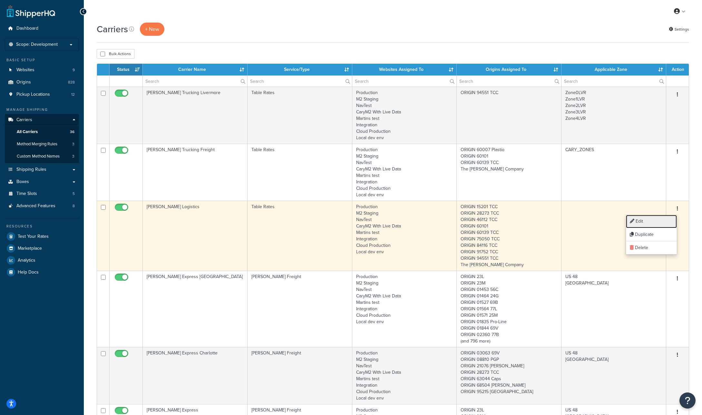 This screenshot has width=702, height=415. I want to click on span: Marketplace, so click(30, 248).